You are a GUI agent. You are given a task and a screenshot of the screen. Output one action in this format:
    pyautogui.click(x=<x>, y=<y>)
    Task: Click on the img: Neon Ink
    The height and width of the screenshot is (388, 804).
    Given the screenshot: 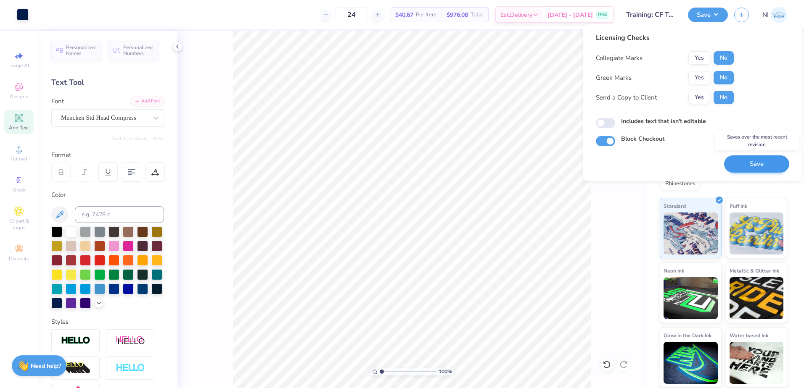 What is the action you would take?
    pyautogui.click(x=690, y=299)
    